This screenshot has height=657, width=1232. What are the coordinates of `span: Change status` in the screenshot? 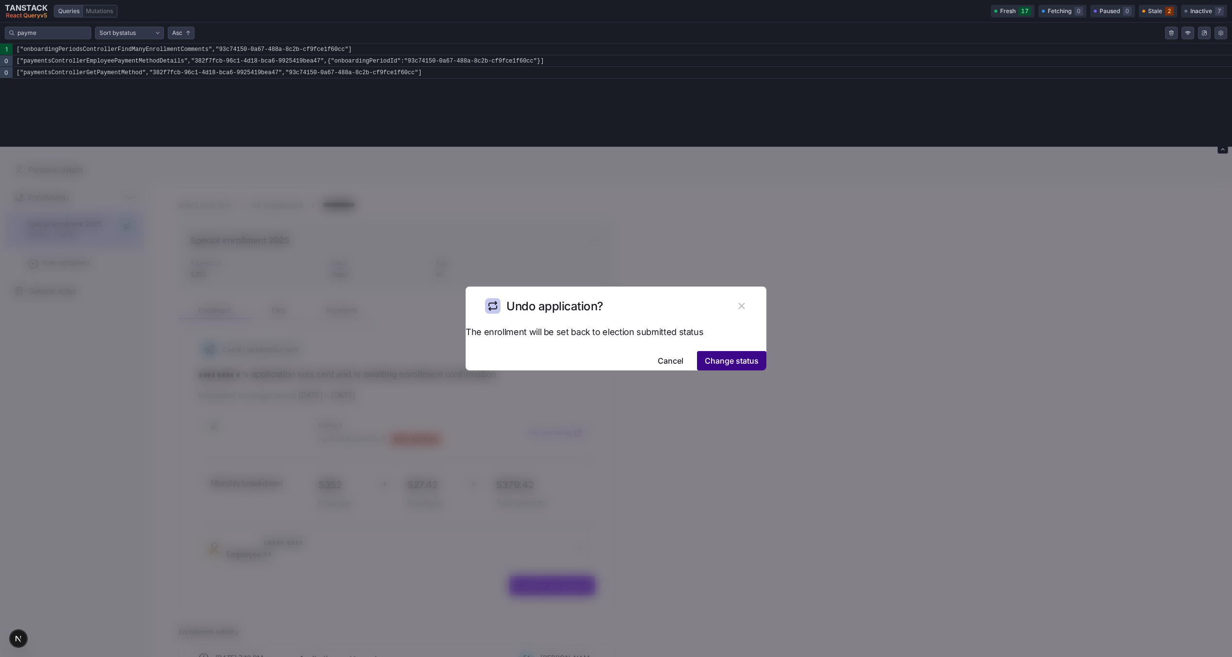 It's located at (732, 361).